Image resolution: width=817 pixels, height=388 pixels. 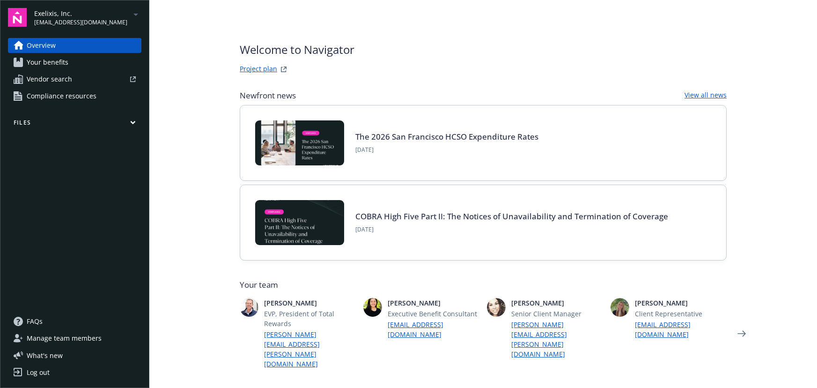 I want to click on a: COBRA High Five Part II: The Notices of Unavailability and Termination of Coverage, so click(x=512, y=216).